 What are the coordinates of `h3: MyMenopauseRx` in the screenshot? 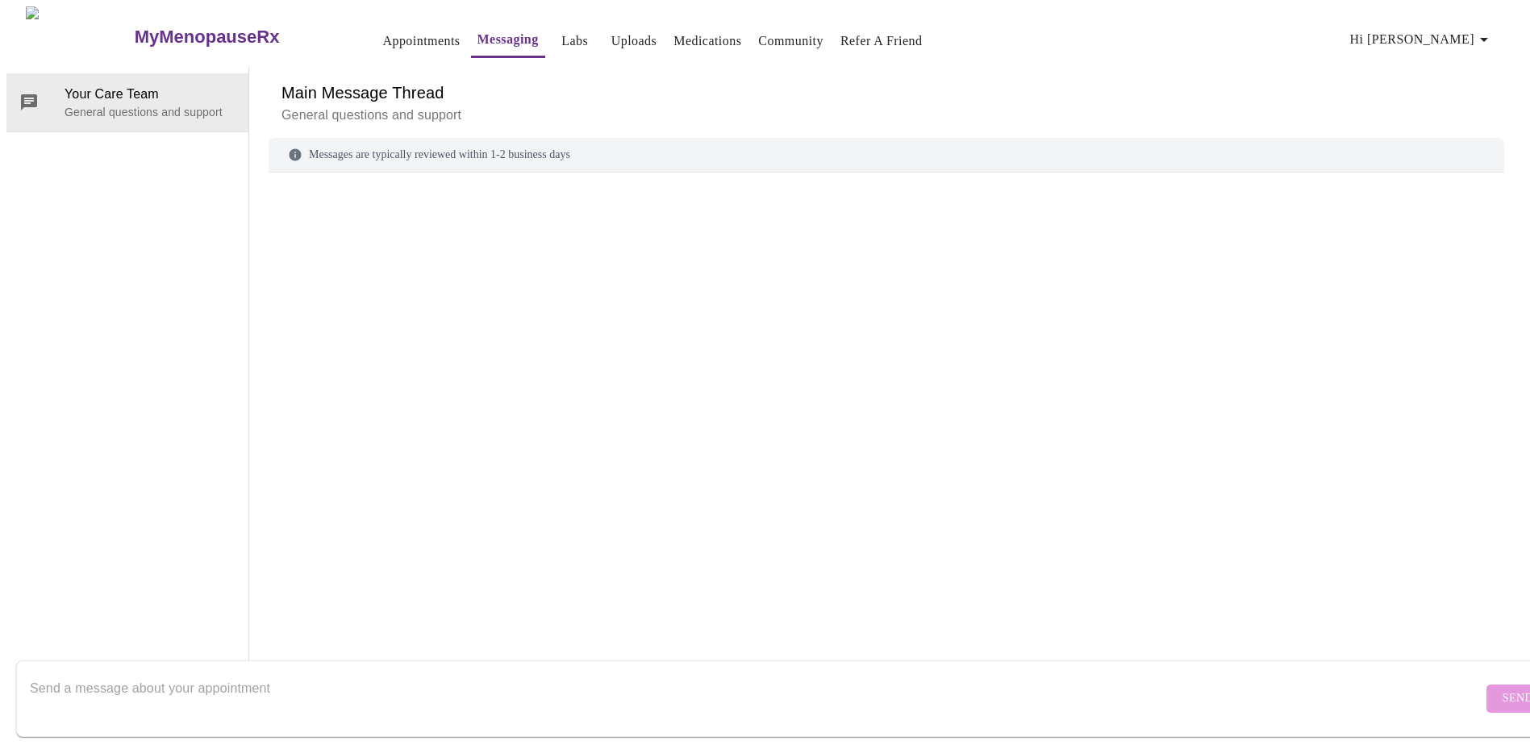 It's located at (207, 37).